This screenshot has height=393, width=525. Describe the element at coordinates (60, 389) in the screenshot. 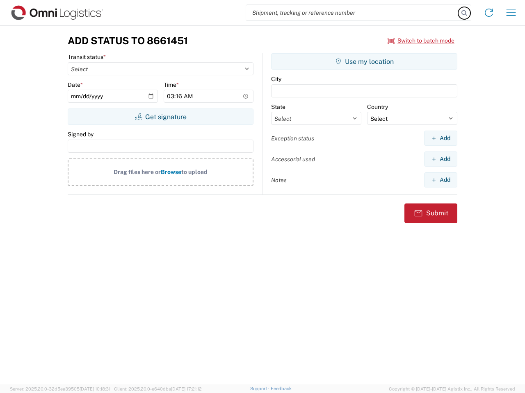

I see `span: Server: 2025.20.0-32d5ea39505` at that location.